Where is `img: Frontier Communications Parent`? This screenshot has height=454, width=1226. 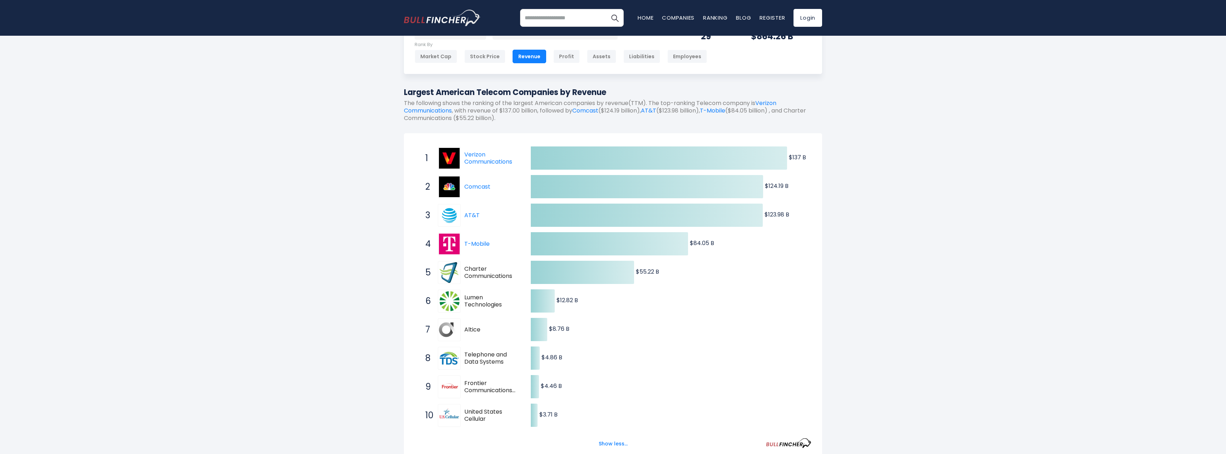 img: Frontier Communications Parent is located at coordinates (449, 387).